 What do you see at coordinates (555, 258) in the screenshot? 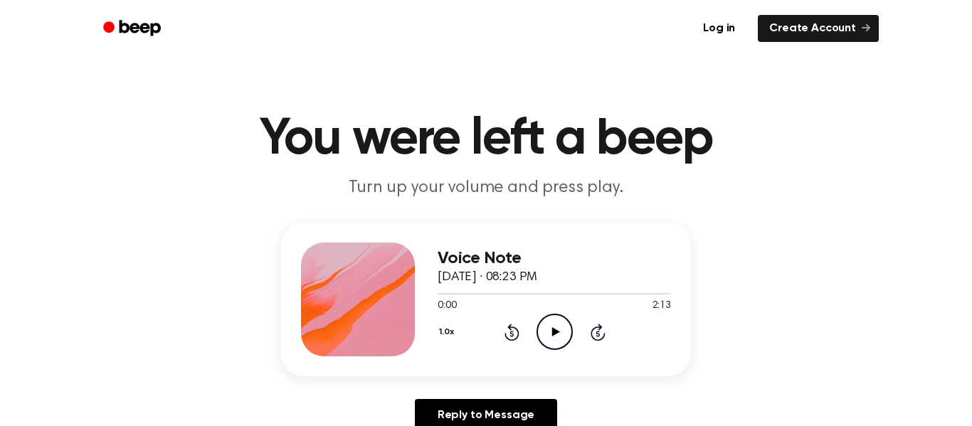
I see `h3: Voice Note` at bounding box center [555, 258].